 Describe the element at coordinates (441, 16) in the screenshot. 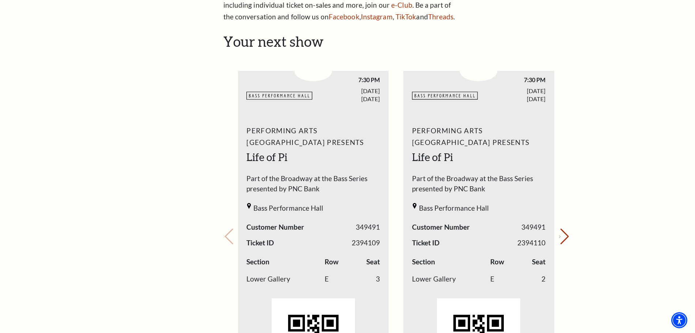

I see `a: Threads - open in a new tab` at that location.